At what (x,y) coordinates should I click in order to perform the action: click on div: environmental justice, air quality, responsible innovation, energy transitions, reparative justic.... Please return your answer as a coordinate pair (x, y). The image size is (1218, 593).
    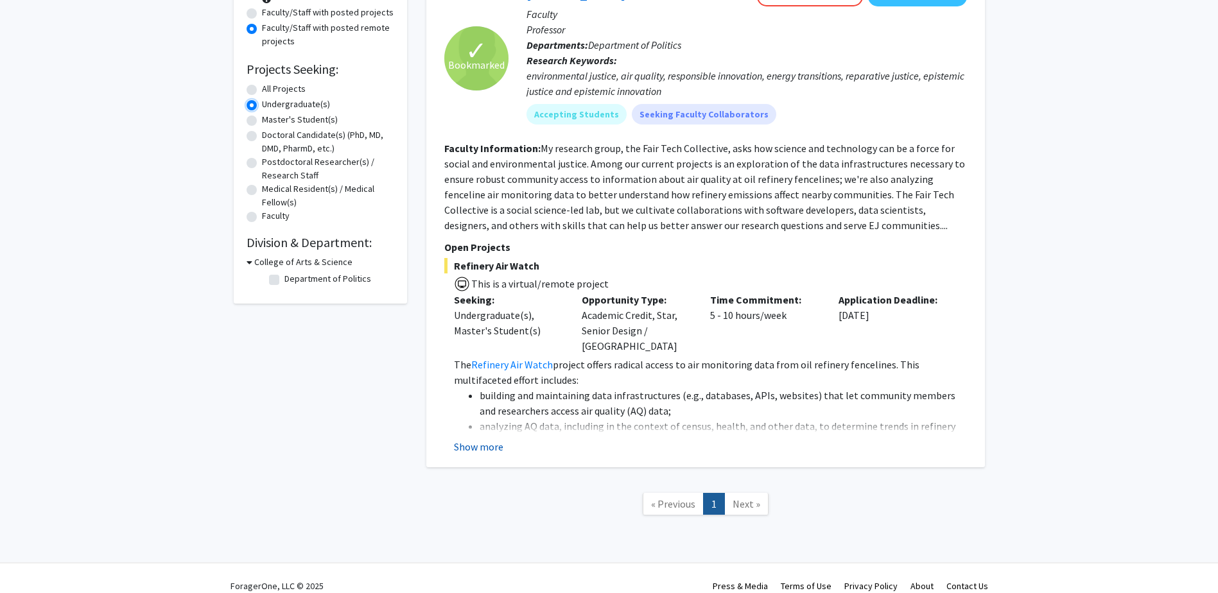
    Looking at the image, I should click on (746, 83).